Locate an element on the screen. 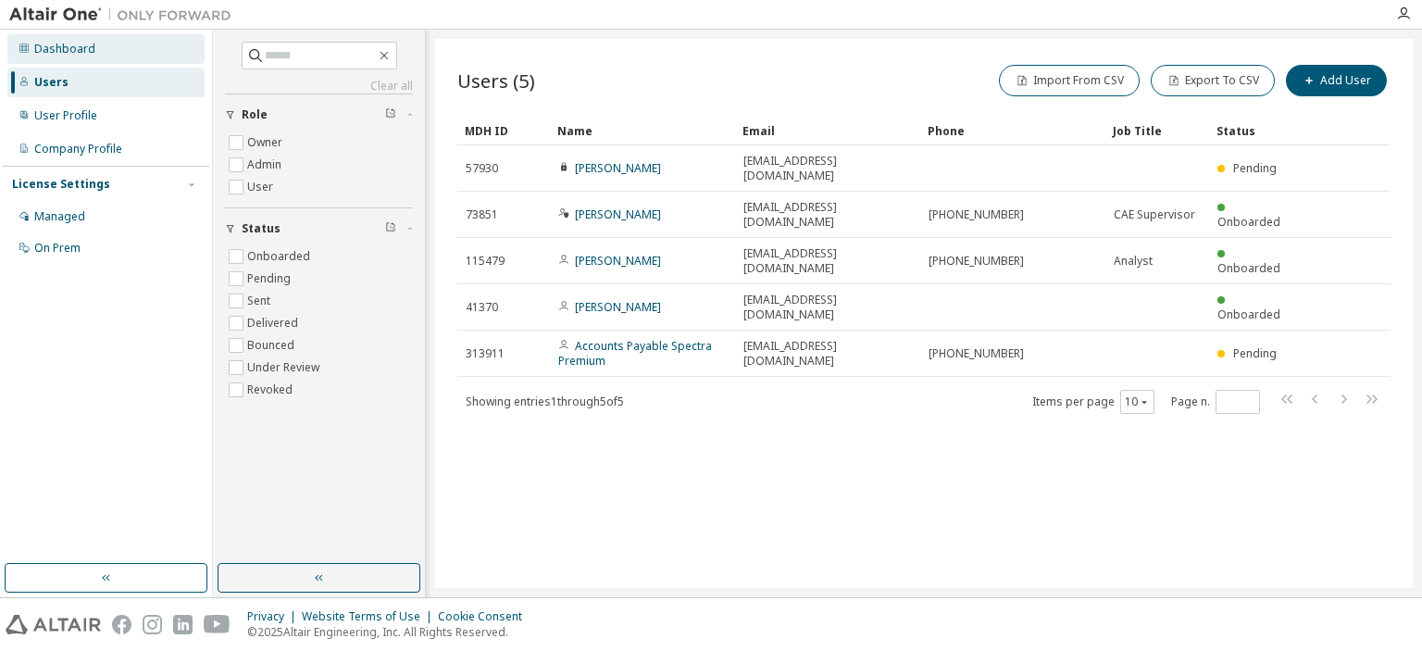 This screenshot has width=1422, height=651. label: Admin is located at coordinates (266, 165).